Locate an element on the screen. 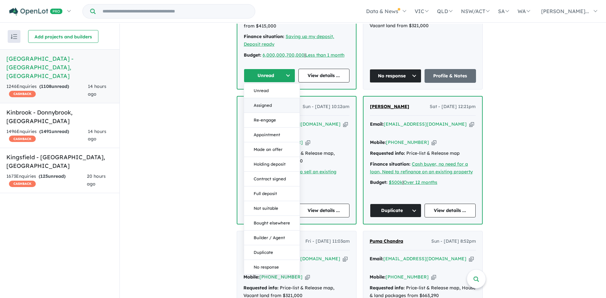 This screenshot has height=298, width=606. u: 6,000,000,700,000 is located at coordinates (283, 55).